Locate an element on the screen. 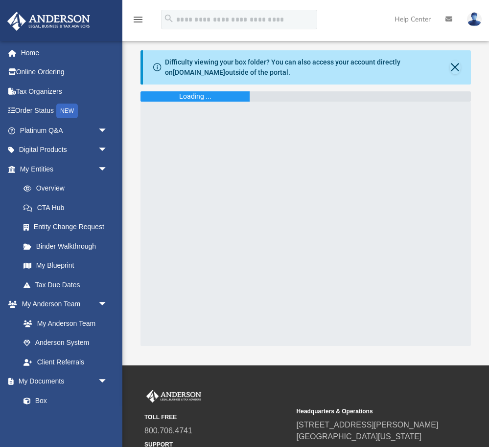  div: Loading ... is located at coordinates (195, 96).